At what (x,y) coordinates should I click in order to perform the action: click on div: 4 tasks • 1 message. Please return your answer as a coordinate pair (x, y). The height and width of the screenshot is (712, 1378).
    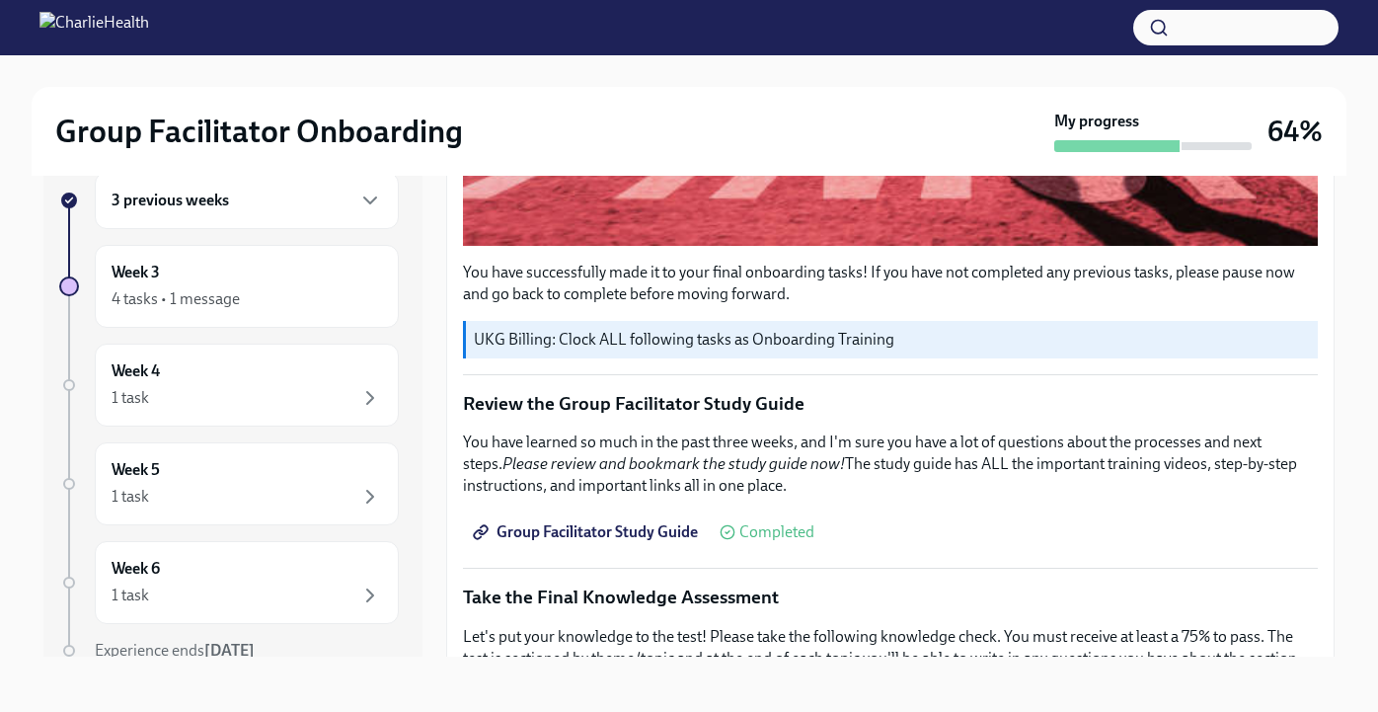
    Looking at the image, I should click on (176, 299).